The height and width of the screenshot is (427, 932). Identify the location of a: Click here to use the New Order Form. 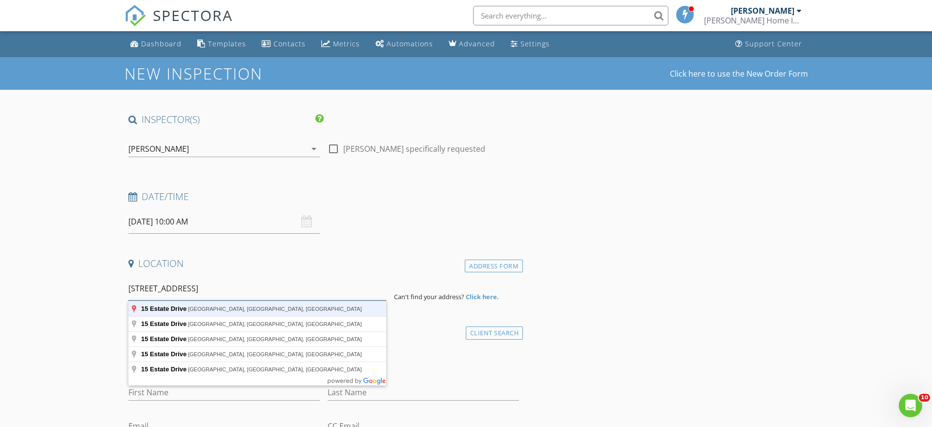
(739, 74).